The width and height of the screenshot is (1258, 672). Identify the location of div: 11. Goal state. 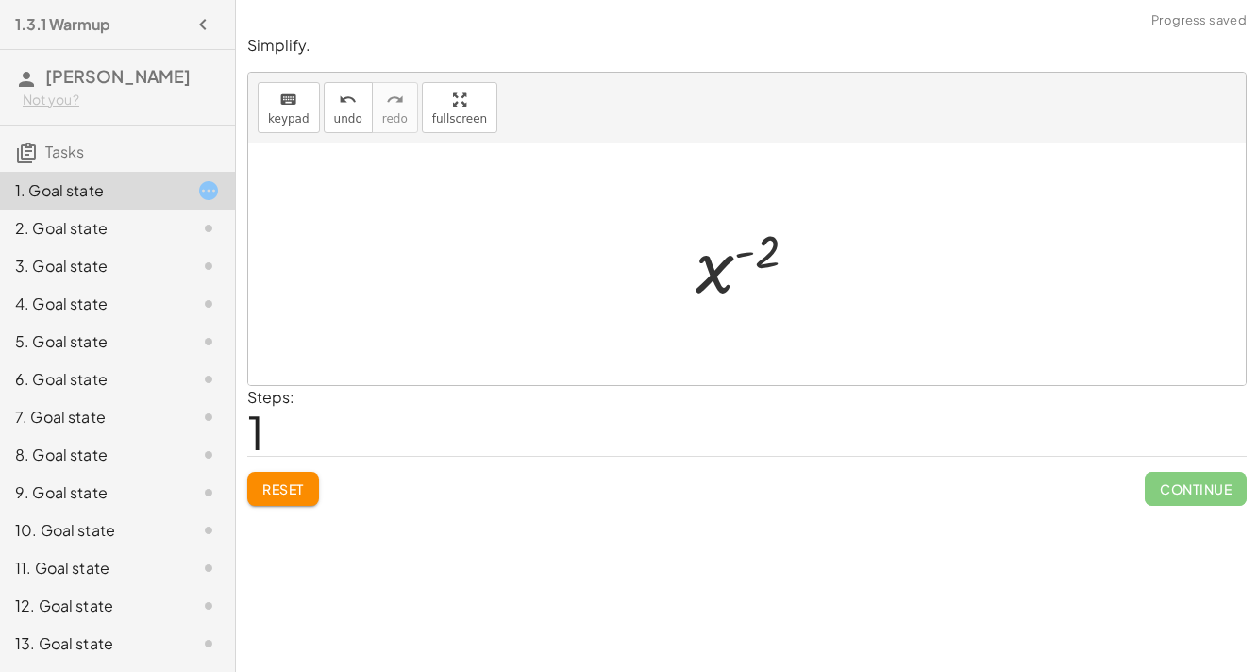
(91, 568).